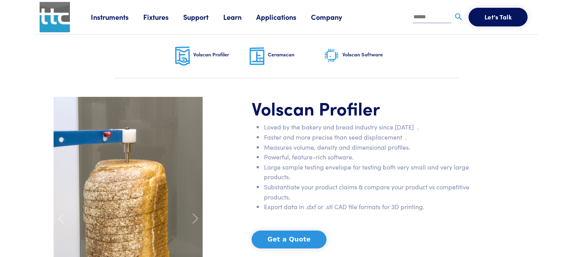 Image resolution: width=573 pixels, height=257 pixels. What do you see at coordinates (284, 17) in the screenshot?
I see `a: Applications` at bounding box center [284, 17].